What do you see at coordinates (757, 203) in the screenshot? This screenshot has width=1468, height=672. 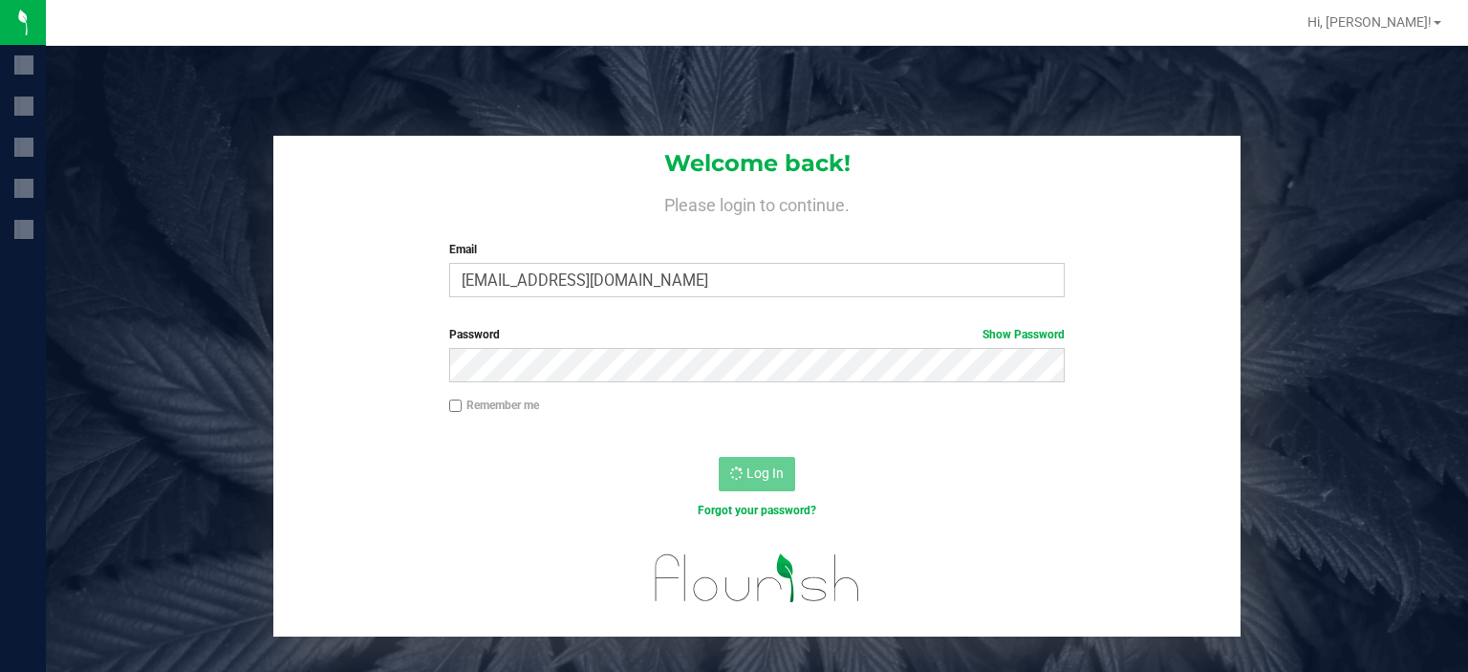 I see `h4: Please login to continue.` at bounding box center [757, 203].